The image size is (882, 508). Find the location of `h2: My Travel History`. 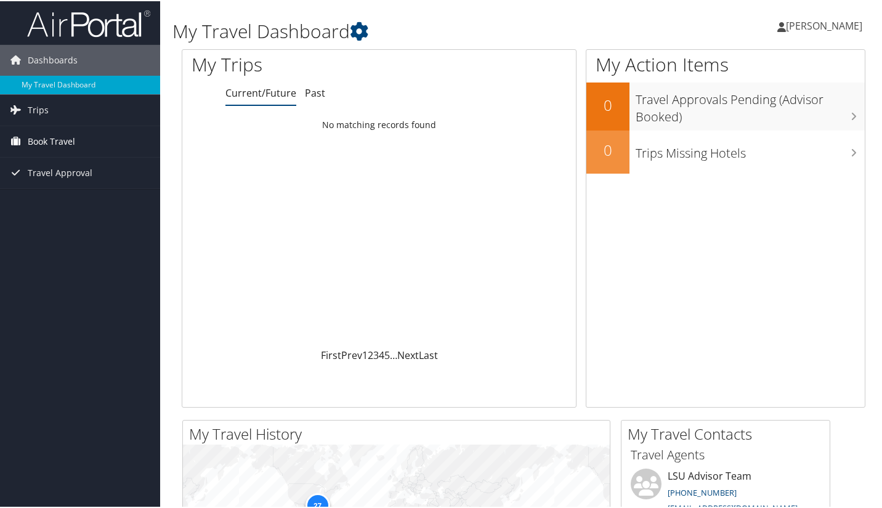

h2: My Travel History is located at coordinates (399, 433).